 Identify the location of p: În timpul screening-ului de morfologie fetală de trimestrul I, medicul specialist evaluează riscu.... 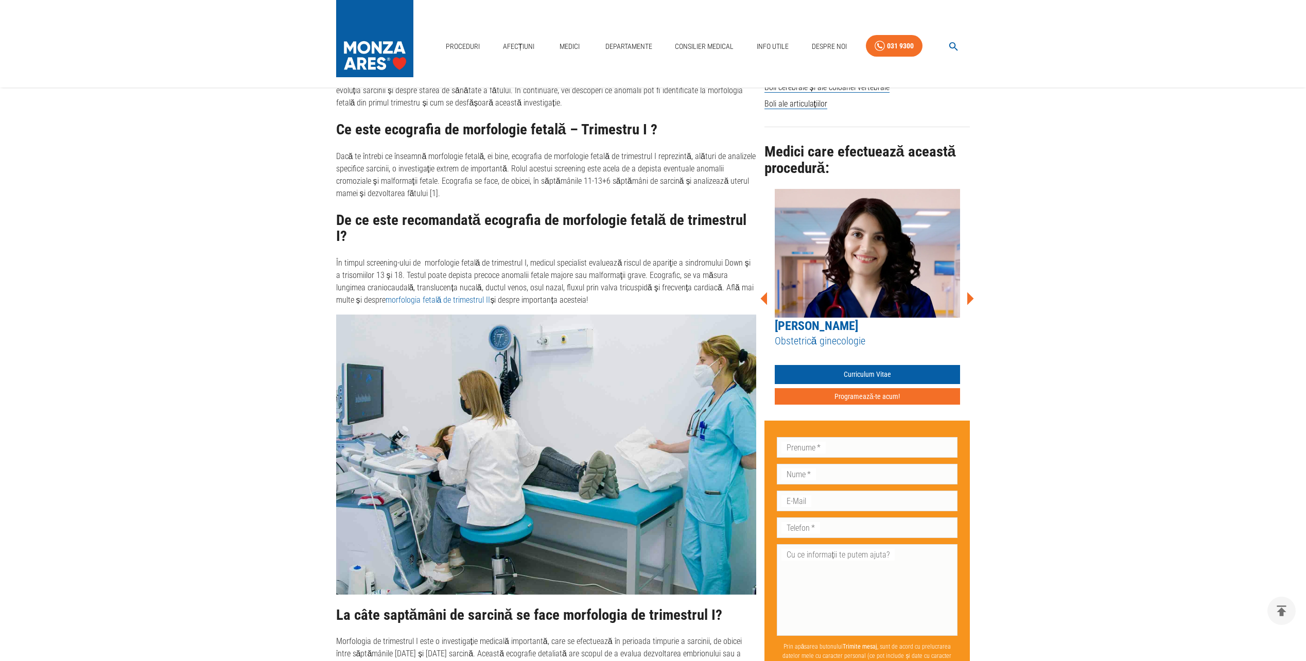
(546, 282).